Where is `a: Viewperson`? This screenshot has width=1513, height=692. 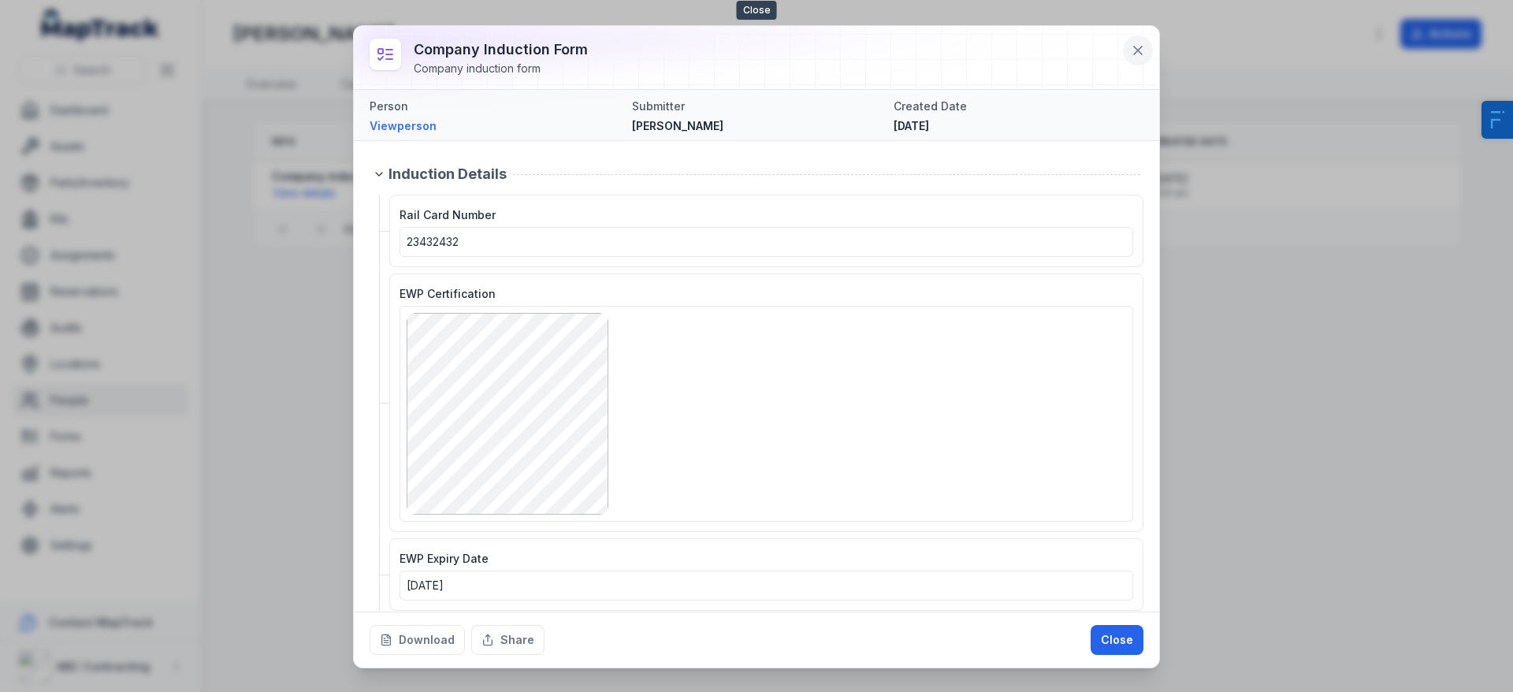
a: Viewperson is located at coordinates (494, 126).